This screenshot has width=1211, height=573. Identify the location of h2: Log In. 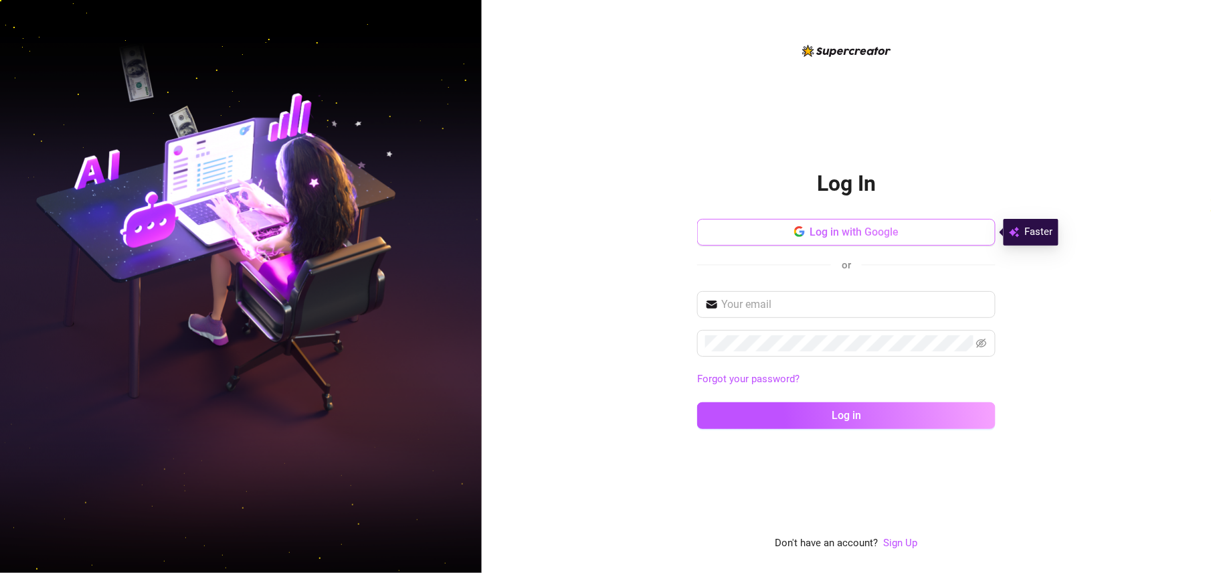
(847, 183).